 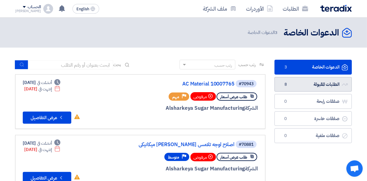 I want to click on a: صفقات رابحة0, so click(x=313, y=101).